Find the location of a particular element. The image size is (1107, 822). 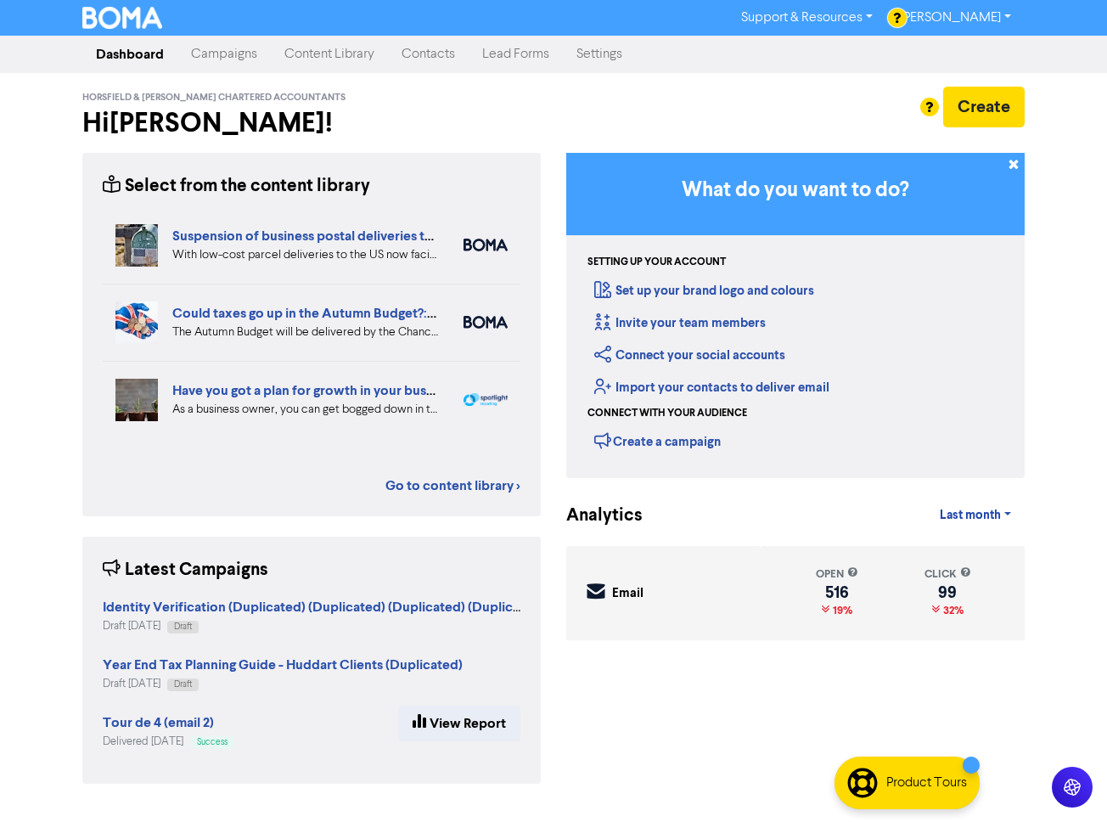

div: 99 is located at coordinates (948, 593).